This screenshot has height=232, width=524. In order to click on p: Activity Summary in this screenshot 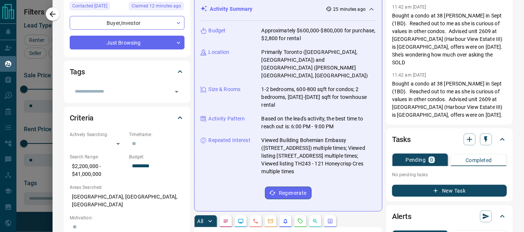, I will do `click(231, 9)`.